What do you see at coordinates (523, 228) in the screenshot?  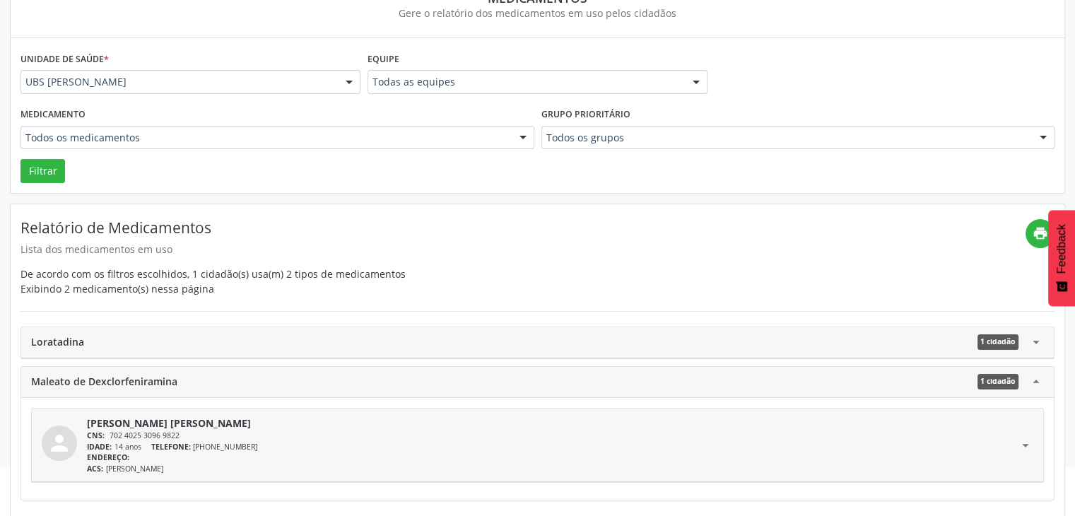 I see `h4: Relatório de Medicamentos` at bounding box center [523, 228].